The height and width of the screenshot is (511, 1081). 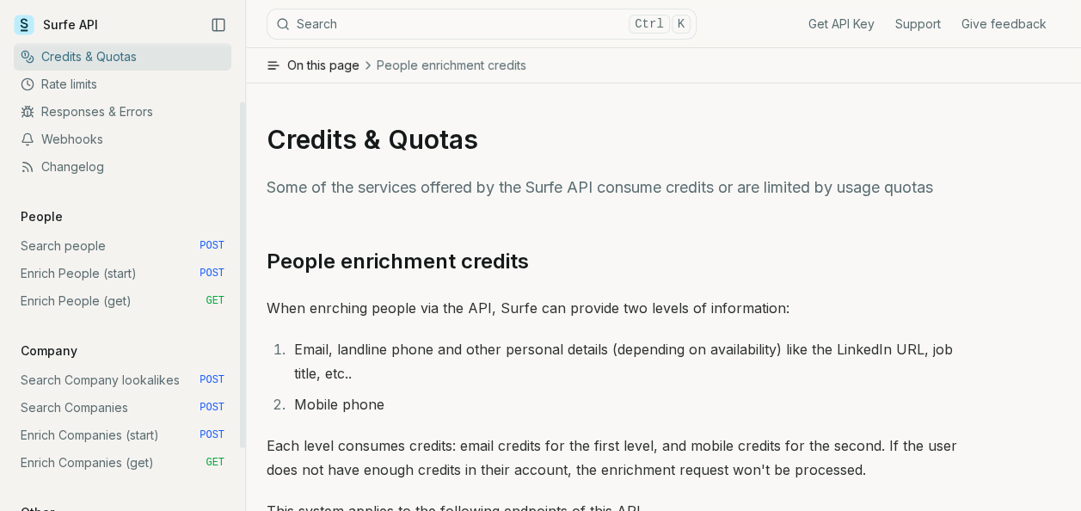 What do you see at coordinates (122, 301) in the screenshot?
I see `a: Enrich People (get) GET` at bounding box center [122, 301].